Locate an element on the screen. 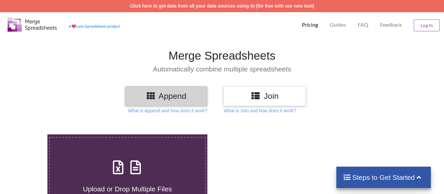  span: Feedback is located at coordinates (391, 25).